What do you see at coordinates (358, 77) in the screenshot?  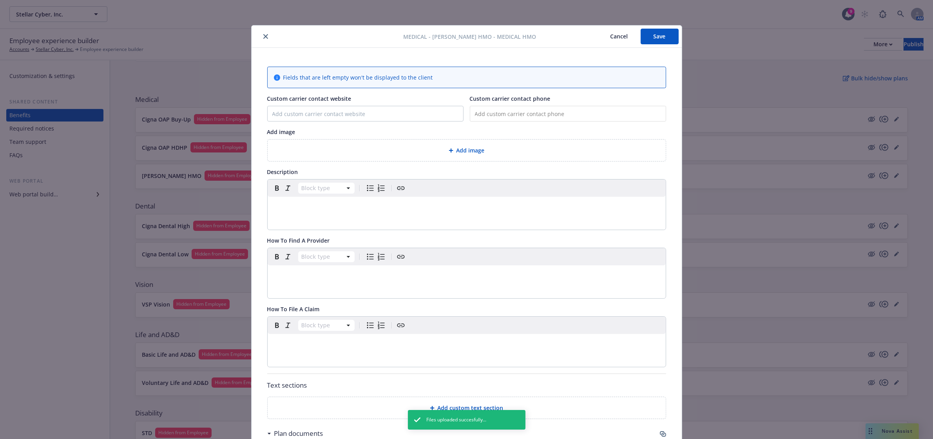 I see `span: Fields that are left empty won't be displayed to the client` at bounding box center [358, 77].